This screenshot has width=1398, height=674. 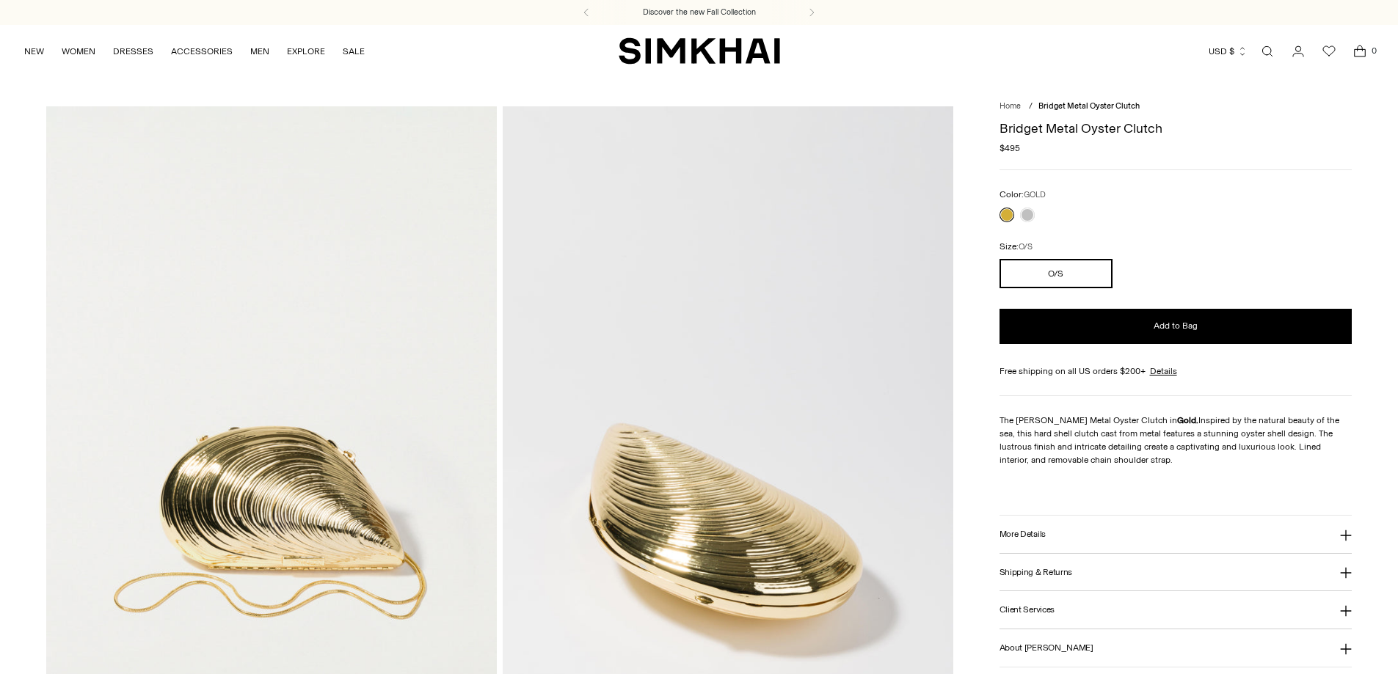 What do you see at coordinates (306, 51) in the screenshot?
I see `a: EXPLORE` at bounding box center [306, 51].